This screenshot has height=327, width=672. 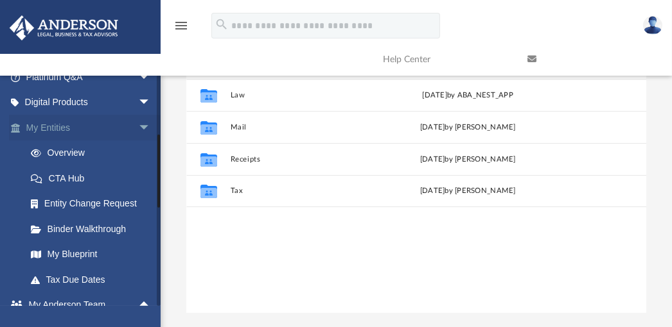 What do you see at coordinates (64, 28) in the screenshot?
I see `img: Anderson Advisors Platinum Portal` at bounding box center [64, 28].